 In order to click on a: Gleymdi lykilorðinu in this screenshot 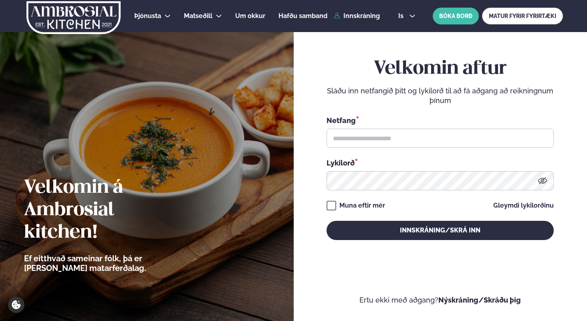, I will do `click(524, 206)`.